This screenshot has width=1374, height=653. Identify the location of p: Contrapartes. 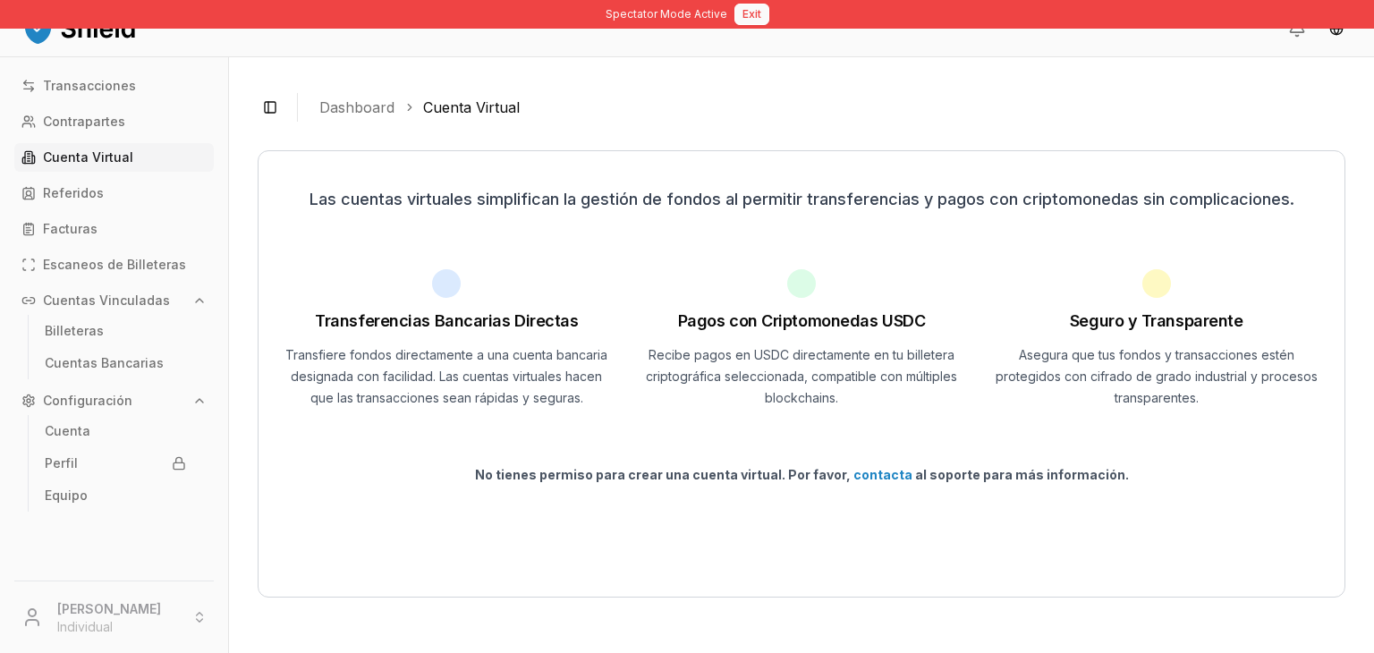
(84, 122).